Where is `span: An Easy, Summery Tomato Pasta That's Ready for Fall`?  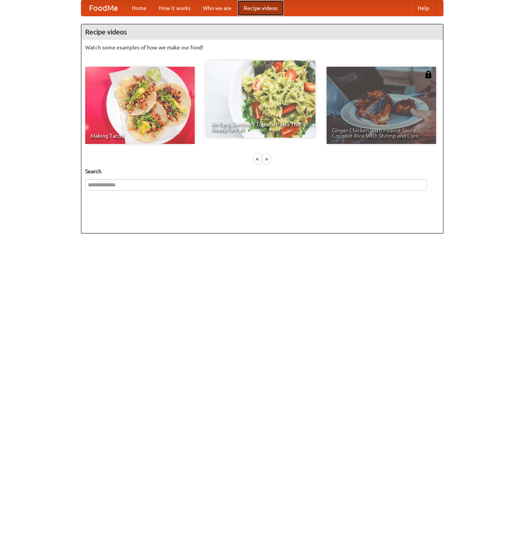
span: An Easy, Summery Tomato Pasta That's Ready for Fall is located at coordinates (261, 127).